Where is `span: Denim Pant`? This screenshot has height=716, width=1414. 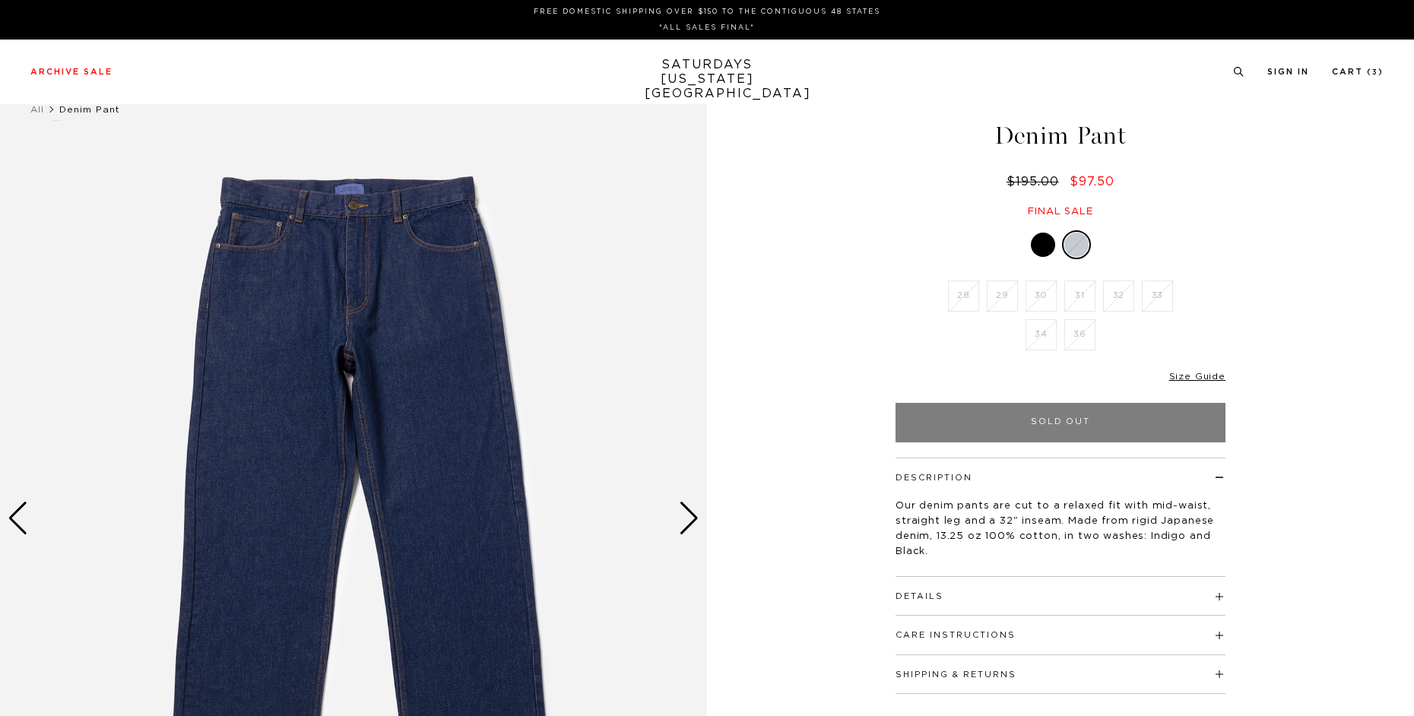 span: Denim Pant is located at coordinates (90, 110).